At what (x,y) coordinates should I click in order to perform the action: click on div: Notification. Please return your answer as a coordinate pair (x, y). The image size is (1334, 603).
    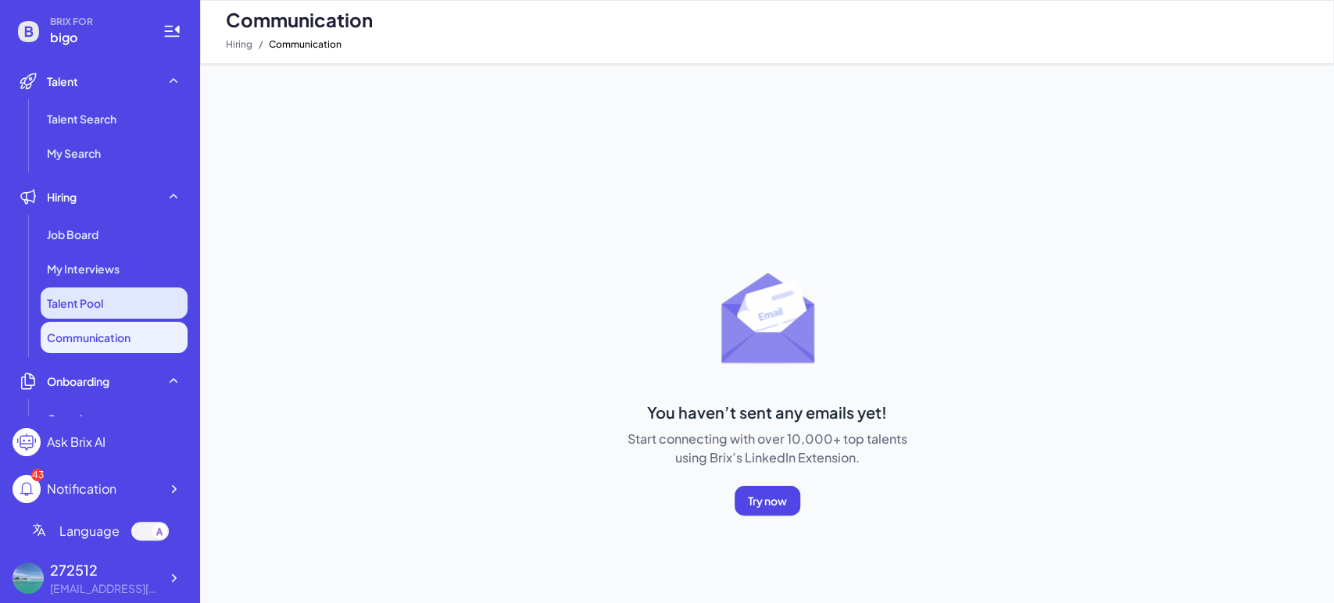
    Looking at the image, I should click on (81, 489).